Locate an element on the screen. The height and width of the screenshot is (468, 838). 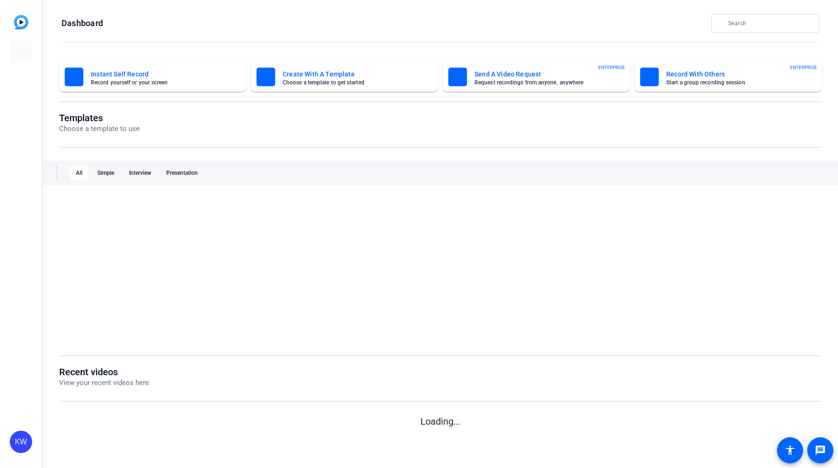
div: Simple is located at coordinates (106, 173).